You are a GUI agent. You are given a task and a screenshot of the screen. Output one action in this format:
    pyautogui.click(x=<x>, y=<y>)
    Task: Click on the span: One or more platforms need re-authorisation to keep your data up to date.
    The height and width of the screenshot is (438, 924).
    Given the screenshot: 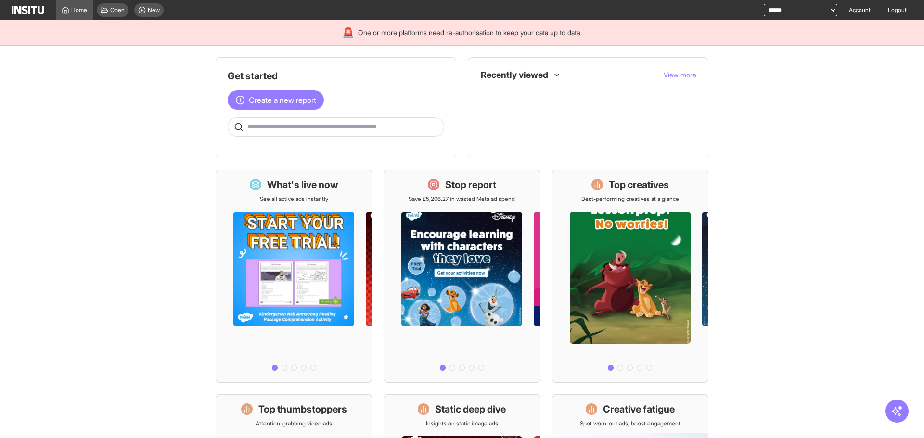 What is the action you would take?
    pyautogui.click(x=470, y=33)
    